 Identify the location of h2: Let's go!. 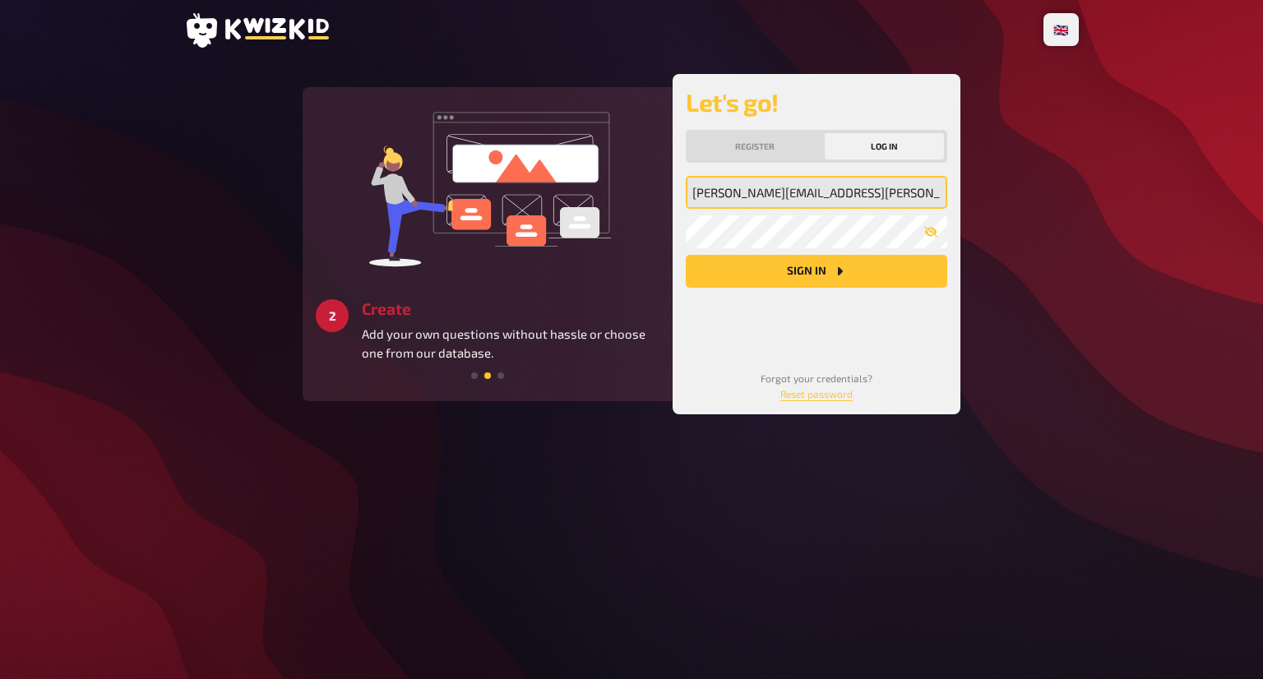
(816, 102).